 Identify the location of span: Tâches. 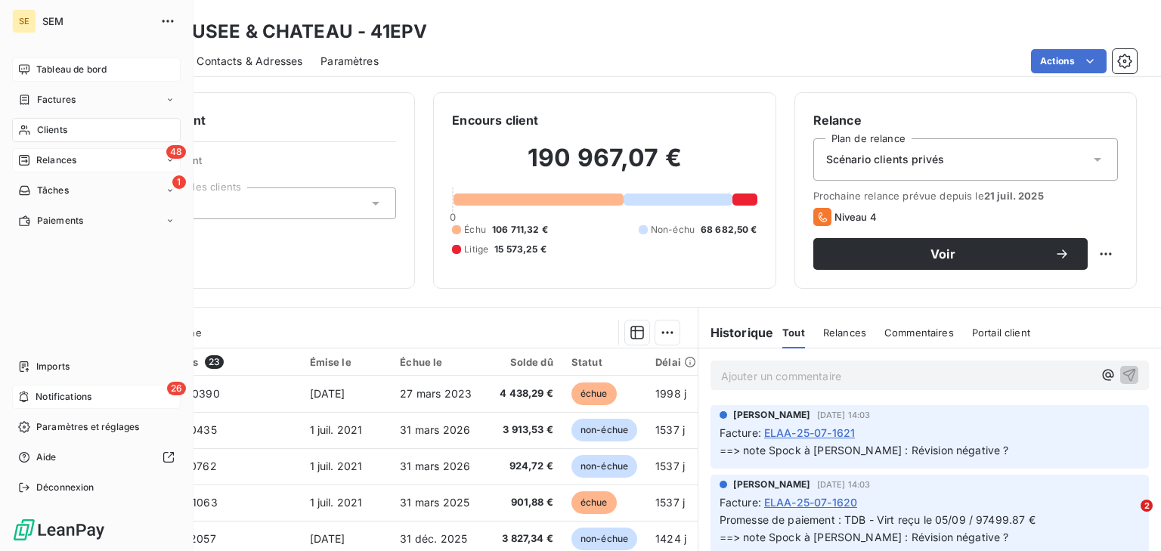
(53, 190).